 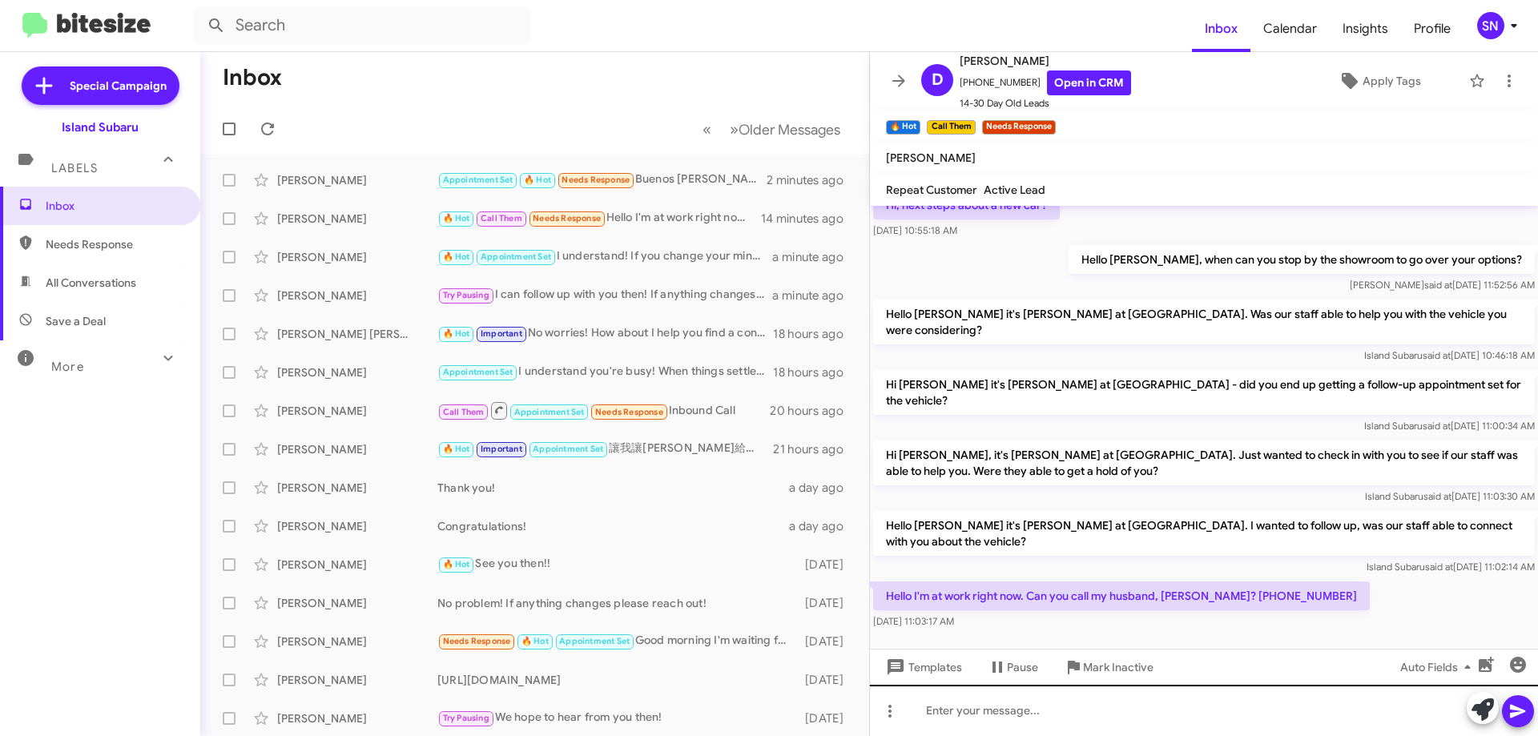 I want to click on span: Important, so click(x=502, y=449).